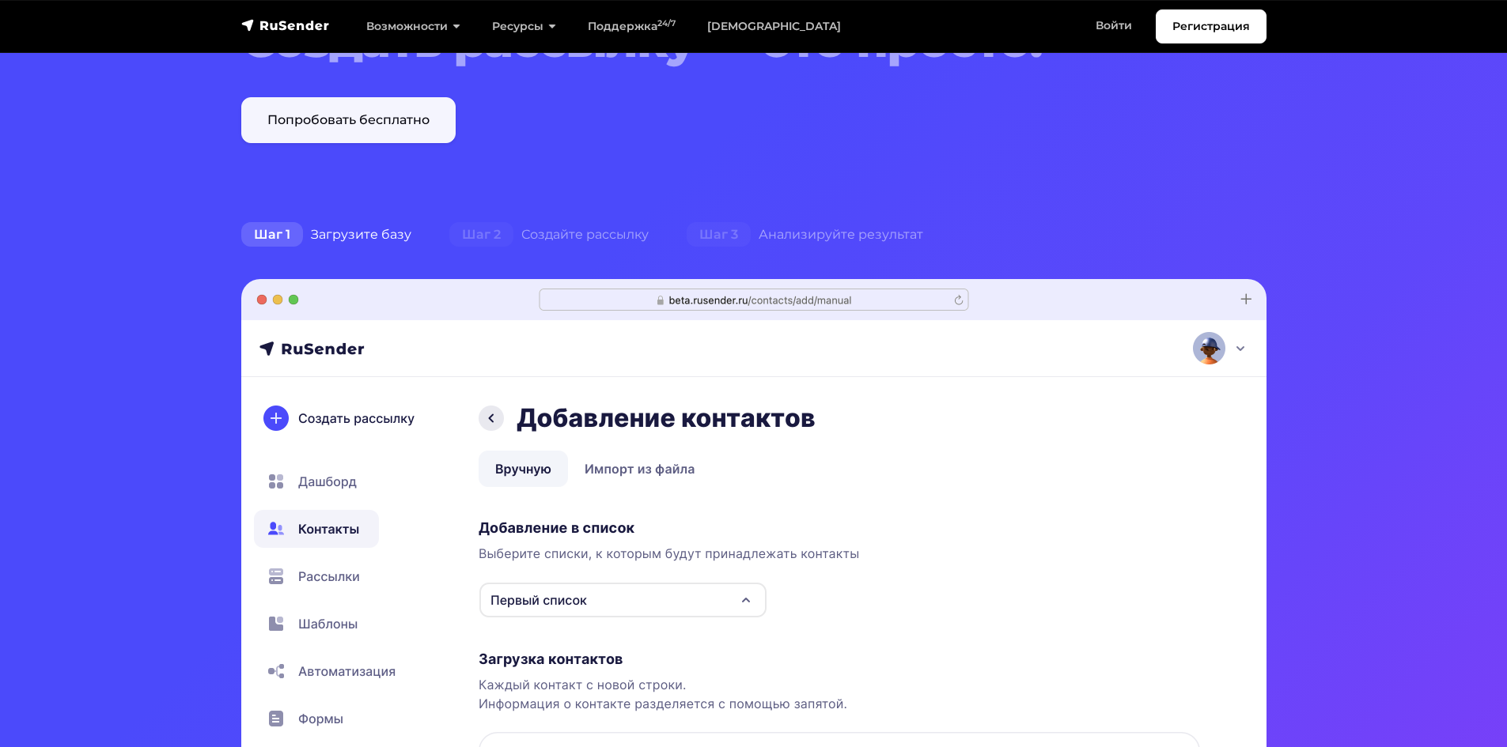 The image size is (1507, 747). What do you see at coordinates (286, 25) in the screenshot?
I see `img: RuSender` at bounding box center [286, 25].